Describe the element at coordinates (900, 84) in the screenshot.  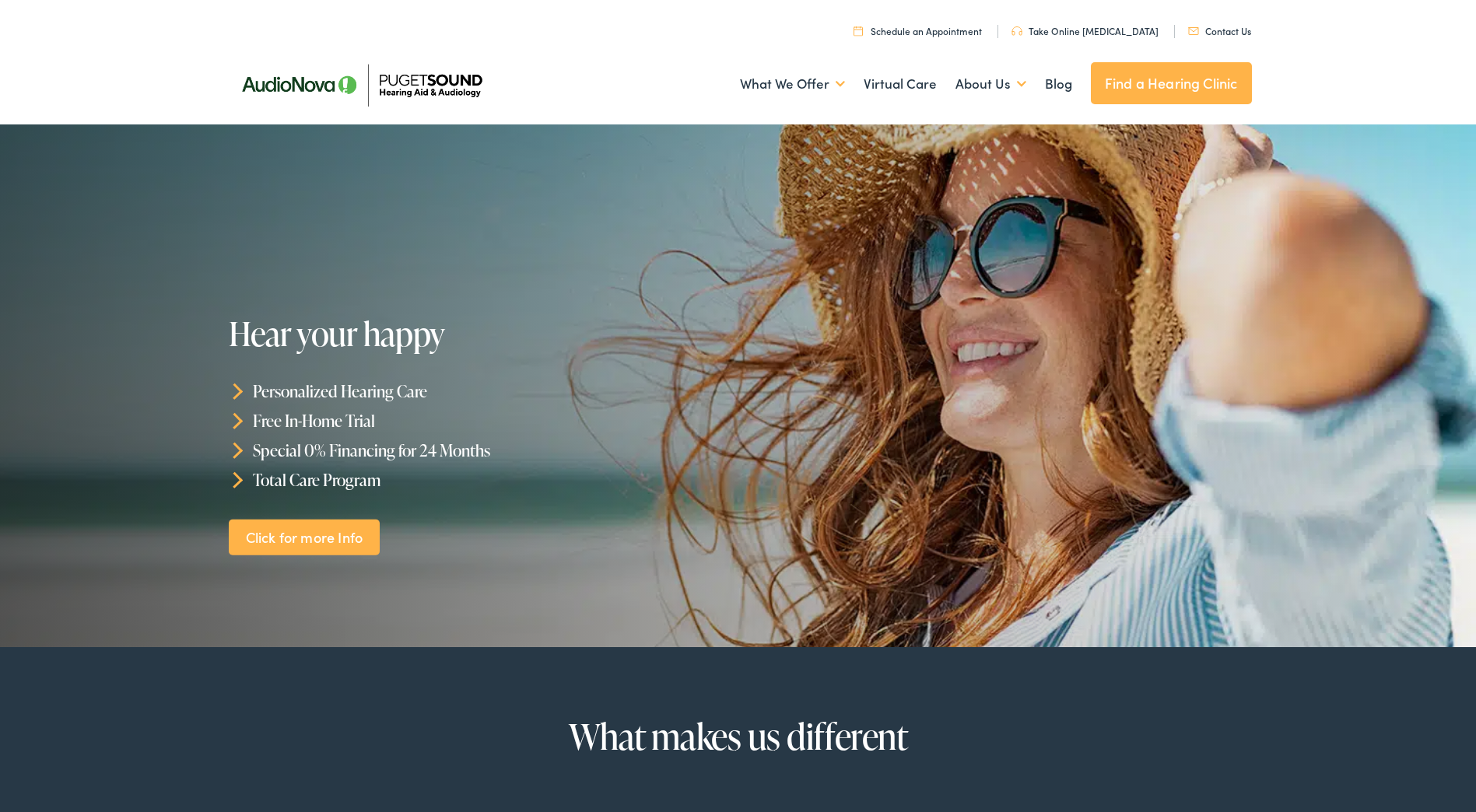
I see `a: Virtual Care` at that location.